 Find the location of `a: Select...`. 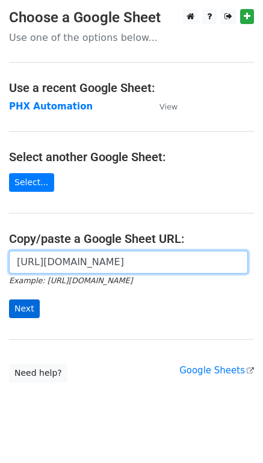

a: Select... is located at coordinates (31, 182).